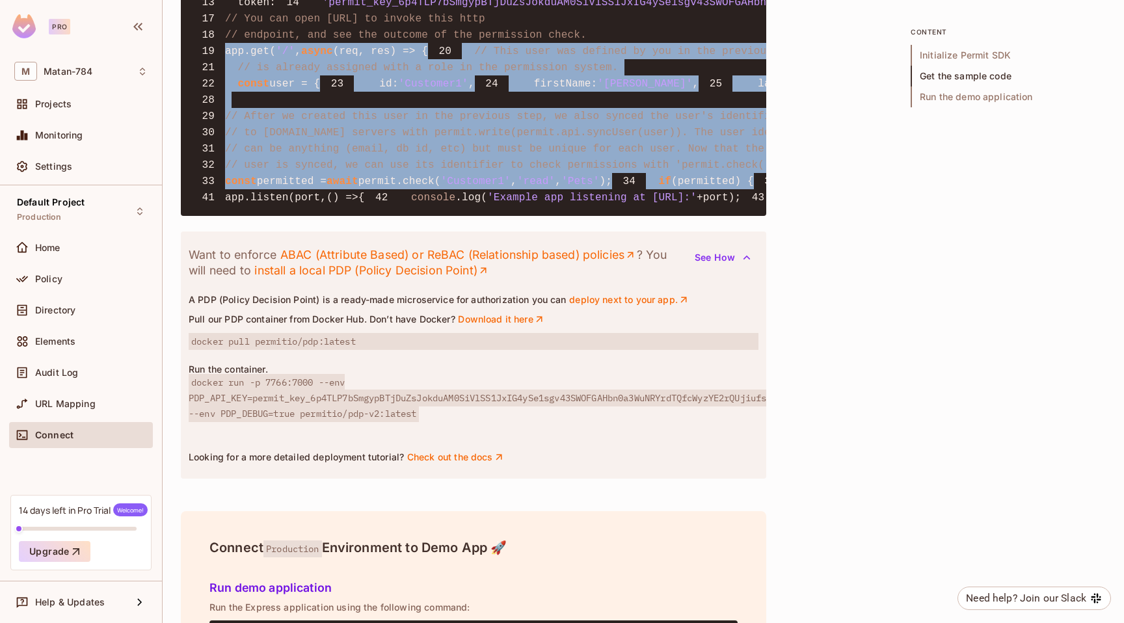 This screenshot has height=623, width=1124. I want to click on span: 20, so click(445, 51).